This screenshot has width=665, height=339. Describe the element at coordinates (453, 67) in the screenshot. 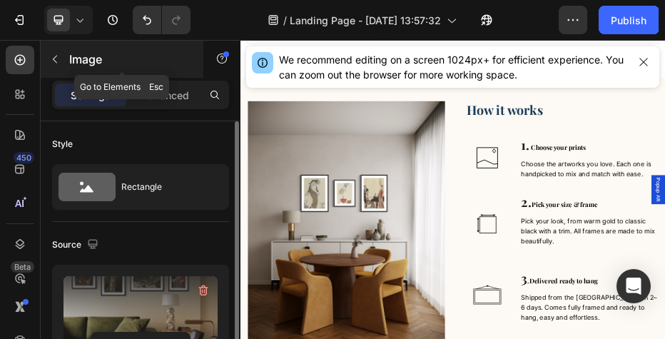

I see `div: We recommend editing on a screen 1024px+ for efficient experience. You can zoom out the browser f...` at that location.